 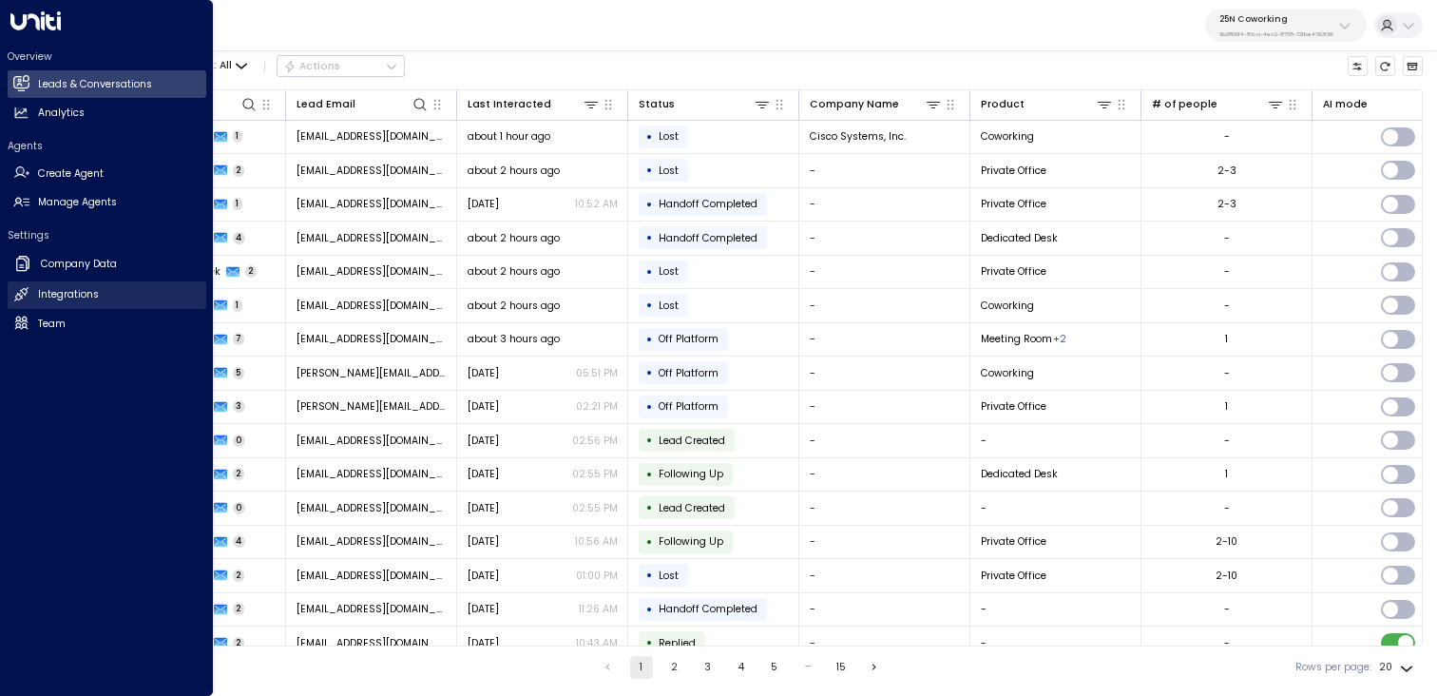 I want to click on span: about 1 hour ago, so click(x=508, y=136).